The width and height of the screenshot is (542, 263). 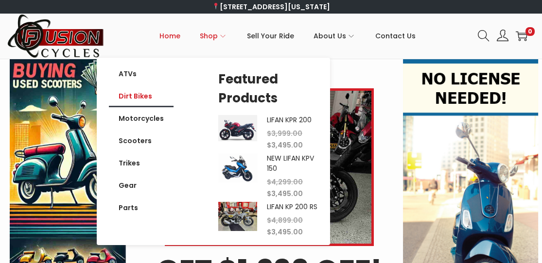 What do you see at coordinates (208, 36) in the screenshot?
I see `span: Shop` at bounding box center [208, 36].